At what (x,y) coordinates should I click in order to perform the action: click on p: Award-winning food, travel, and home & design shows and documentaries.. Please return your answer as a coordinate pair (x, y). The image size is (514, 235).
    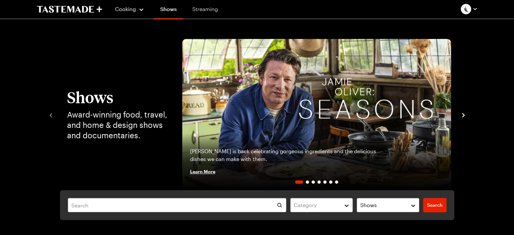
    Looking at the image, I should click on (118, 125).